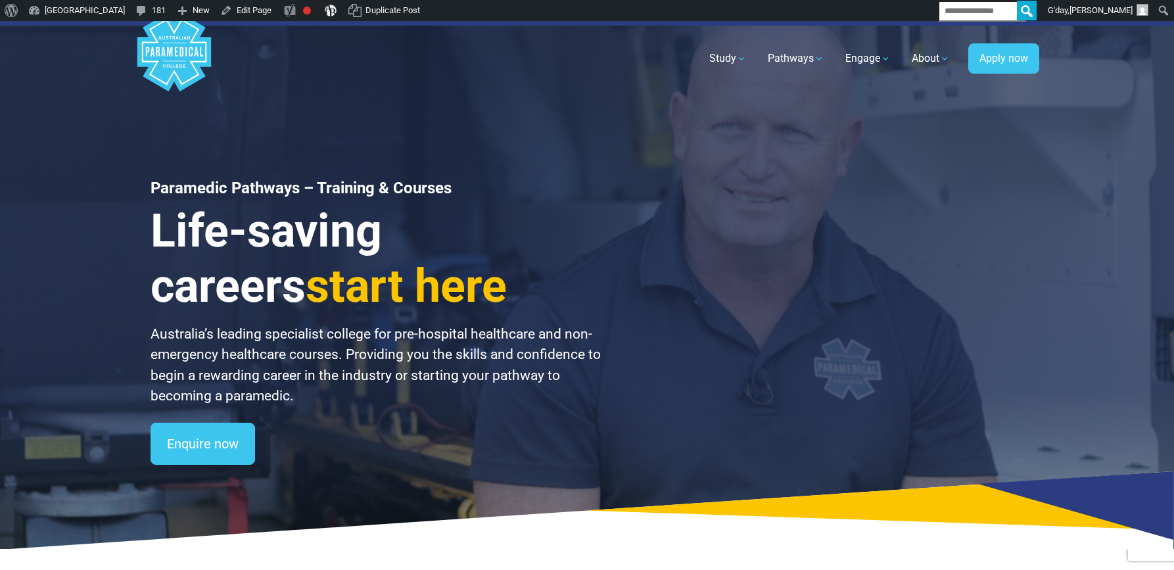 The height and width of the screenshot is (570, 1174). I want to click on a: Australian Paramedical College, so click(174, 59).